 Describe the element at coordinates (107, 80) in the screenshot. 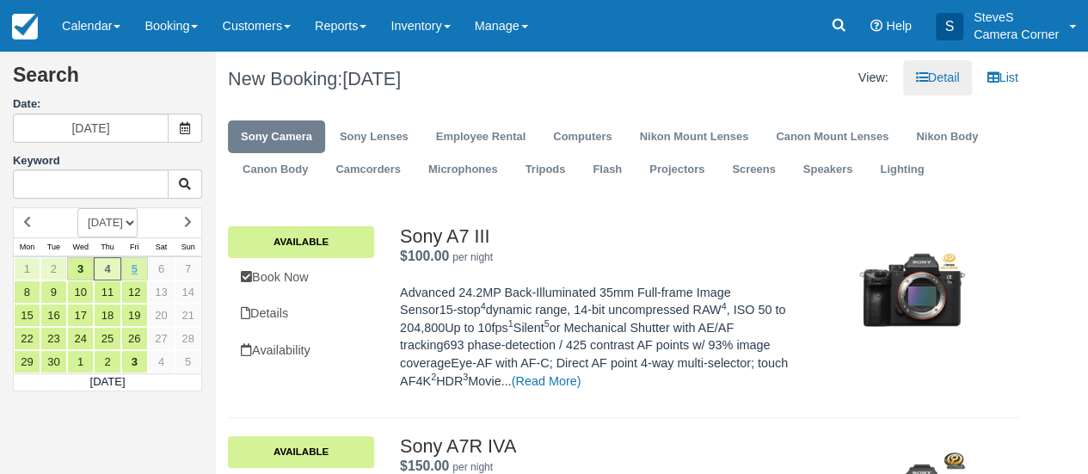

I see `h2: Search` at that location.